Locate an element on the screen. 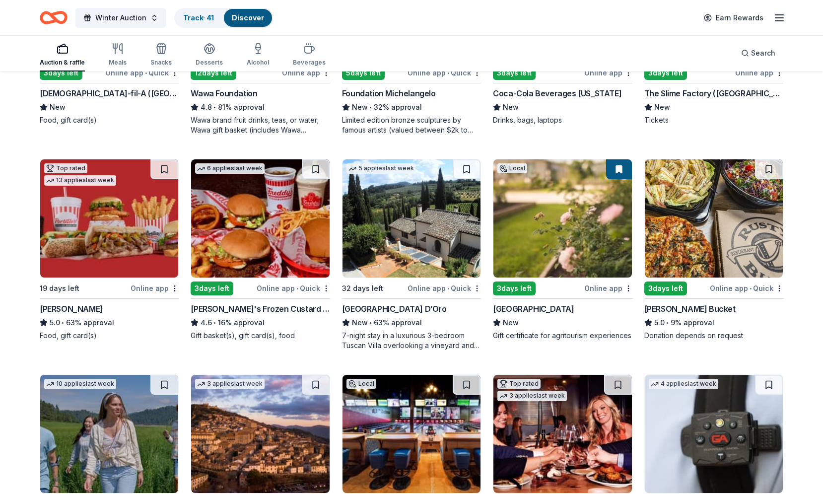  div: 32 days left is located at coordinates (362, 288).